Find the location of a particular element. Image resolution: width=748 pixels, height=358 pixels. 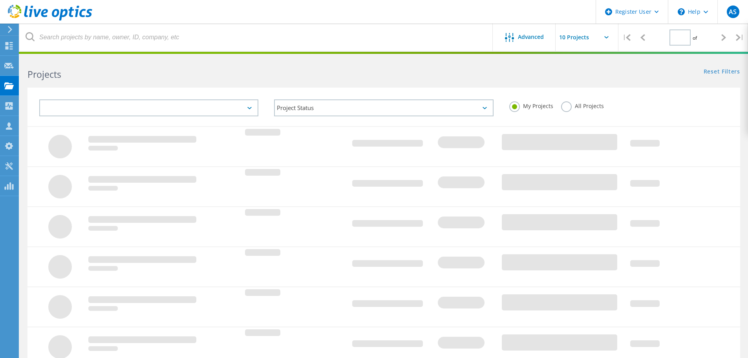

label: My Projects is located at coordinates (531, 105).